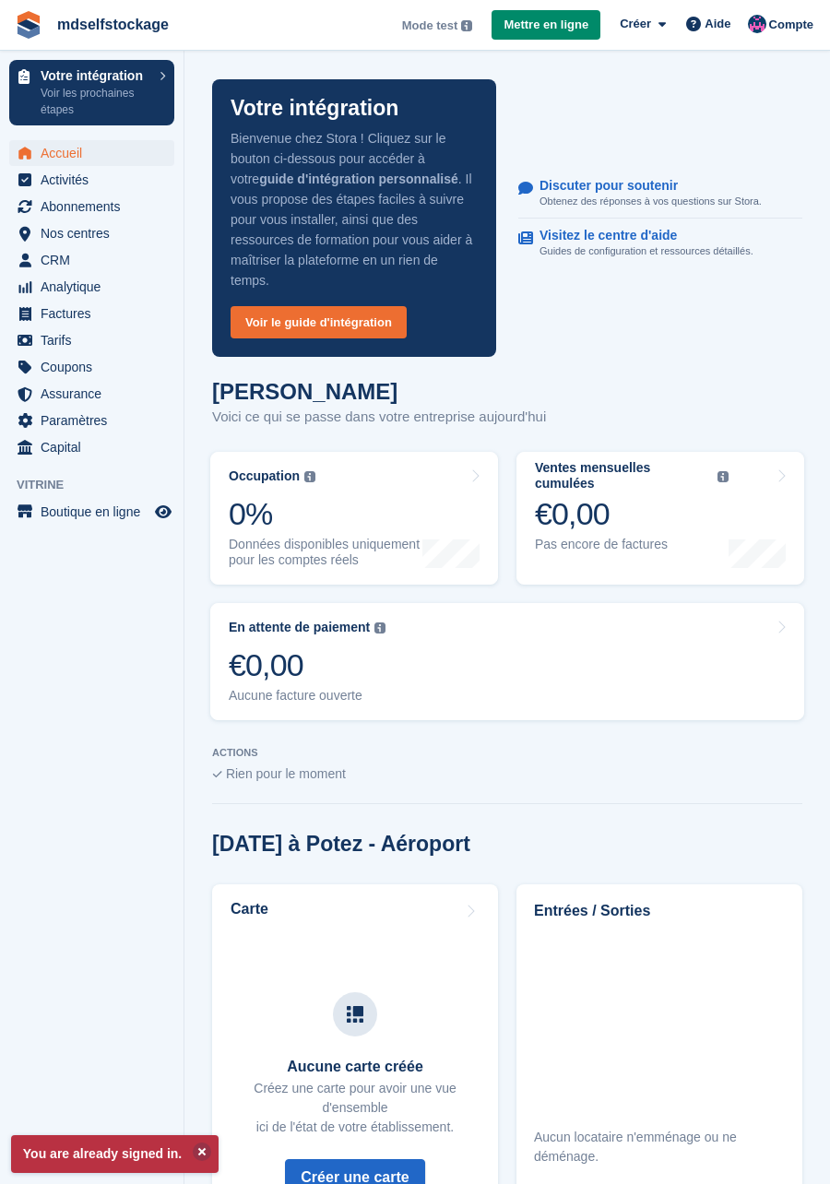  Describe the element at coordinates (96, 233) in the screenshot. I see `span: Nos centres` at that location.